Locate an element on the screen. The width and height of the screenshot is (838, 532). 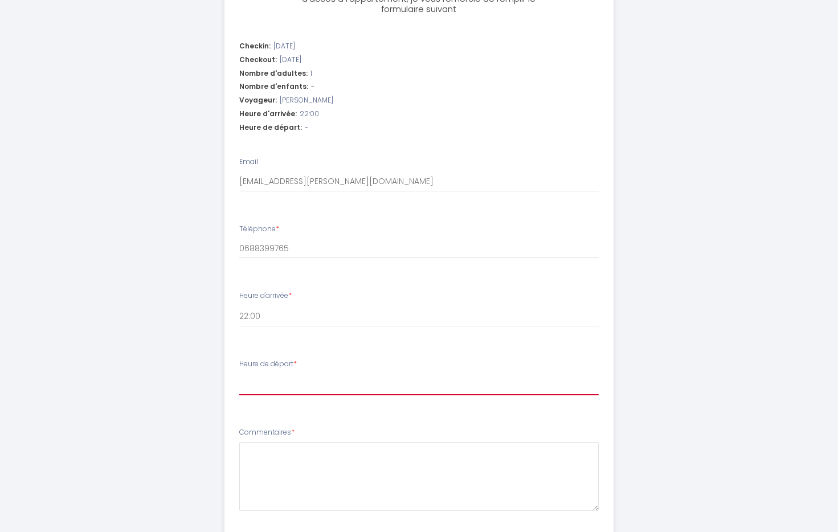
span: Voyageur: is located at coordinates (258, 100).